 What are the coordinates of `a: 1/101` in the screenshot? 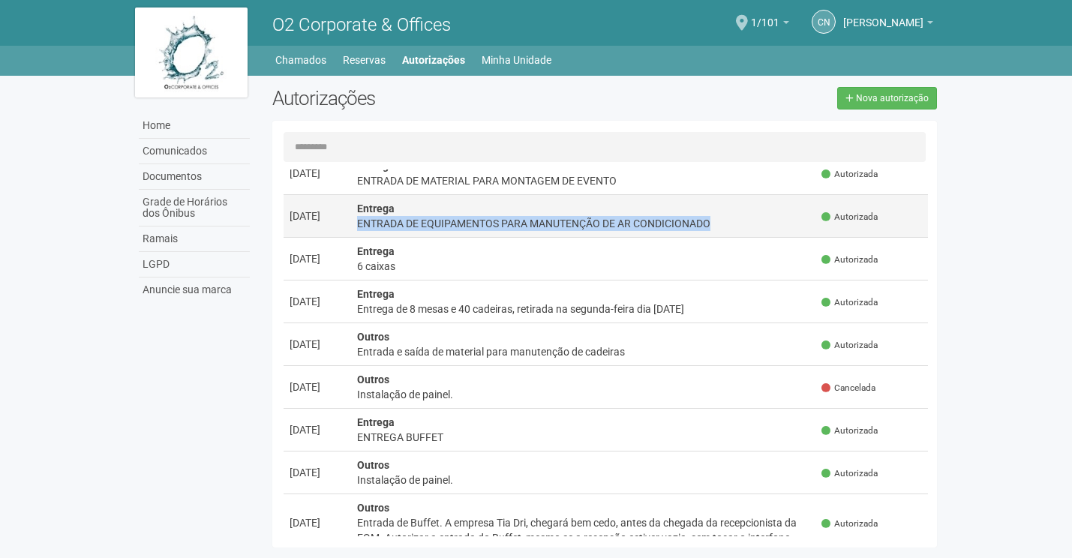 It's located at (769, 25).